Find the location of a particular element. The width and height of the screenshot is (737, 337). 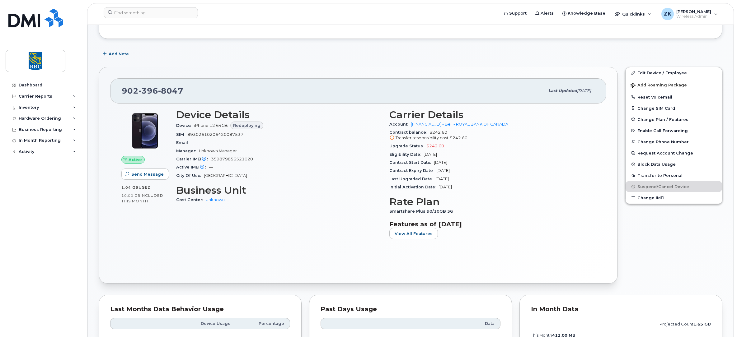

span: 902 is located at coordinates (152, 91).